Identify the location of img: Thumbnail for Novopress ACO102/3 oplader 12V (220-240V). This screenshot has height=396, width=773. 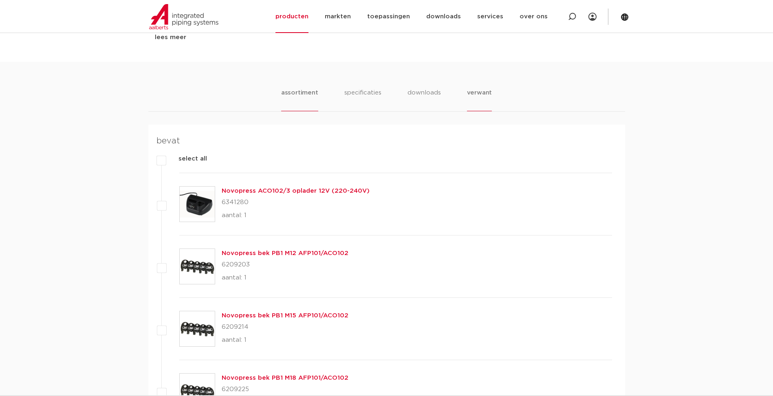
(197, 204).